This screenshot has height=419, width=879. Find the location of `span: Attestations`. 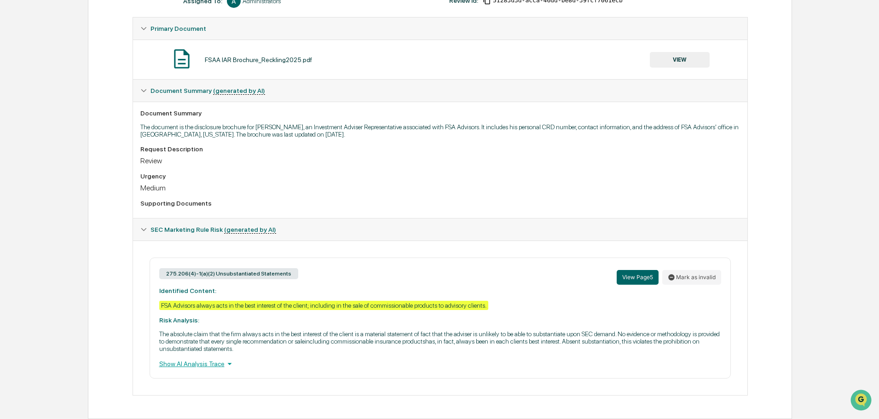

span: Attestations is located at coordinates (95, 121).